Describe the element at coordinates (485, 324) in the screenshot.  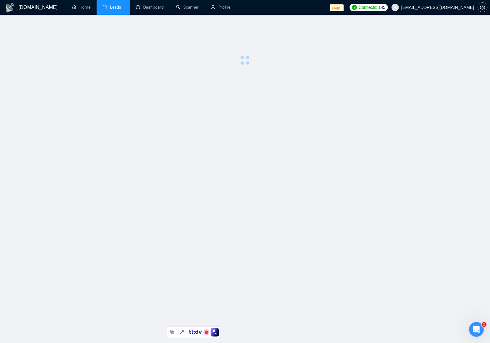
I see `span: 1` at that location.